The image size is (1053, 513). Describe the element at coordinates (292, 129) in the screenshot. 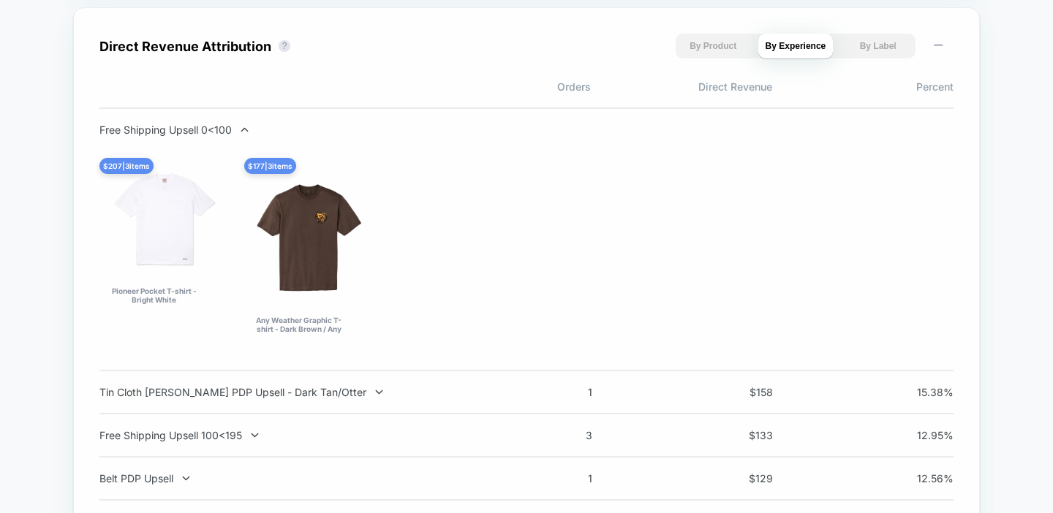

I see `div: Free Shipping Upsell 0<100` at that location.